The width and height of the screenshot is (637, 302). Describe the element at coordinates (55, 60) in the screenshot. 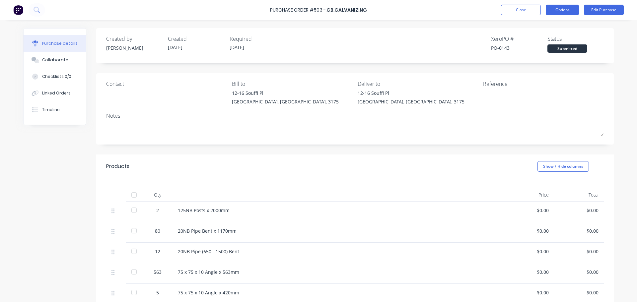

I see `button: Collaborate` at that location.